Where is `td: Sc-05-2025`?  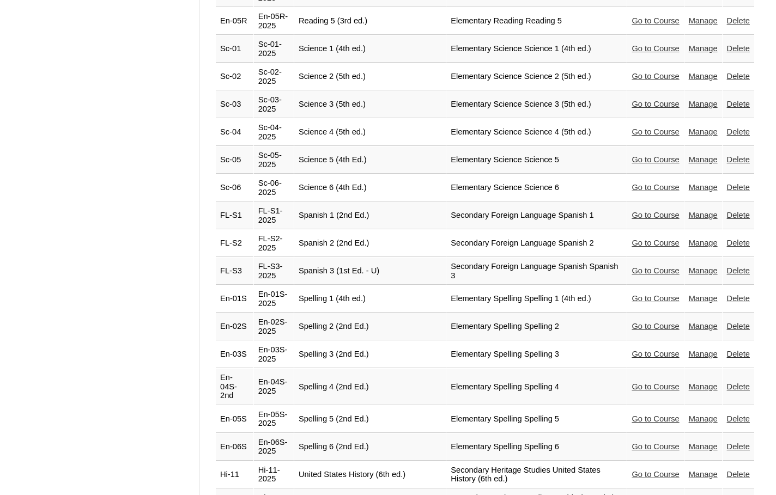
td: Sc-05-2025 is located at coordinates (273, 160).